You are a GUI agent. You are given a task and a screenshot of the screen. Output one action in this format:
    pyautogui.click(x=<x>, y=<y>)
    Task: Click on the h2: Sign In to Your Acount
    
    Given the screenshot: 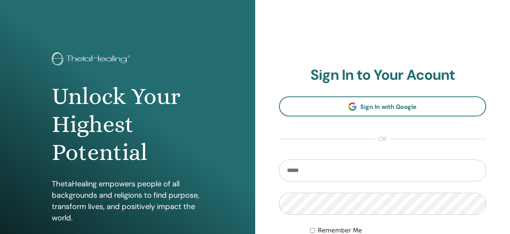 What is the action you would take?
    pyautogui.click(x=382, y=75)
    